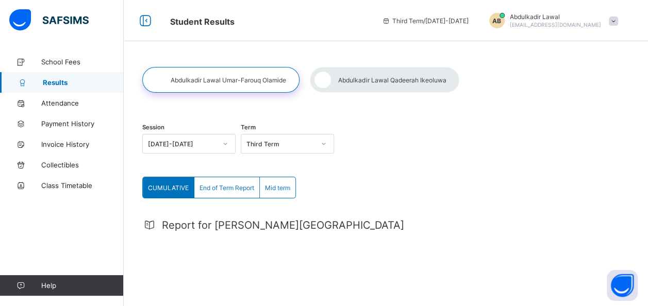 This screenshot has width=648, height=306. Describe the element at coordinates (623, 286) in the screenshot. I see `button: Open asap` at that location.